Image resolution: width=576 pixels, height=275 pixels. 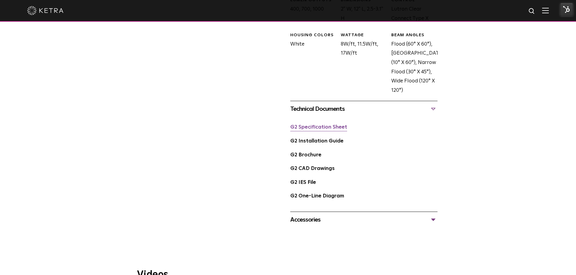 I want to click on div: BEAM ANGLES, so click(x=414, y=35).